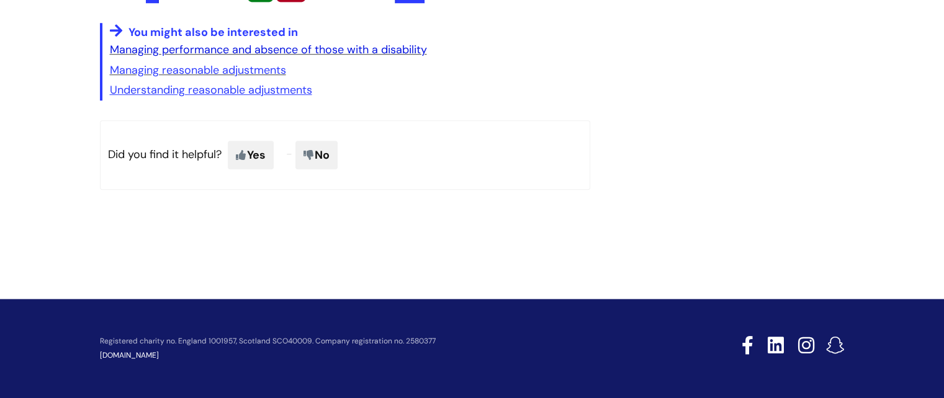 This screenshot has width=944, height=398. What do you see at coordinates (316, 155) in the screenshot?
I see `span: No` at bounding box center [316, 155].